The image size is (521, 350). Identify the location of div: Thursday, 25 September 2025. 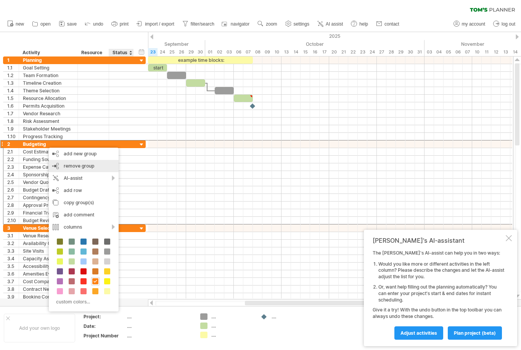
(172, 52).